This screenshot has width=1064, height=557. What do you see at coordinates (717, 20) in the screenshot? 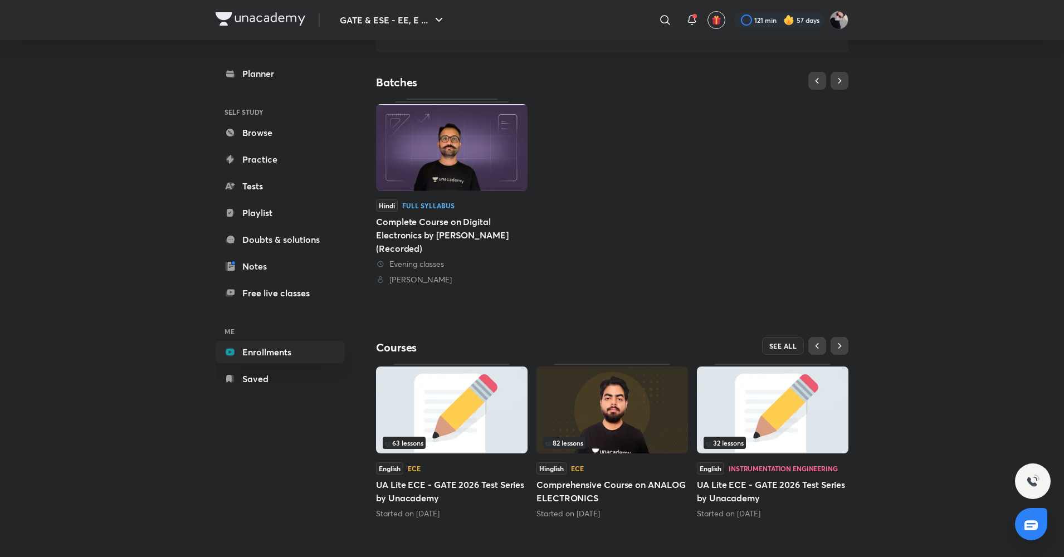
I see `button: avatar` at bounding box center [717, 20].